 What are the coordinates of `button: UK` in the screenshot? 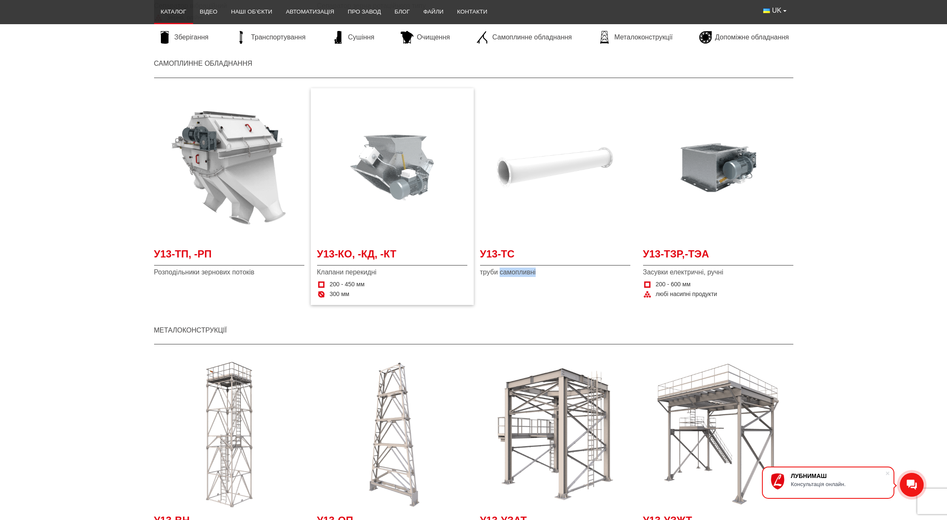 It's located at (774, 11).